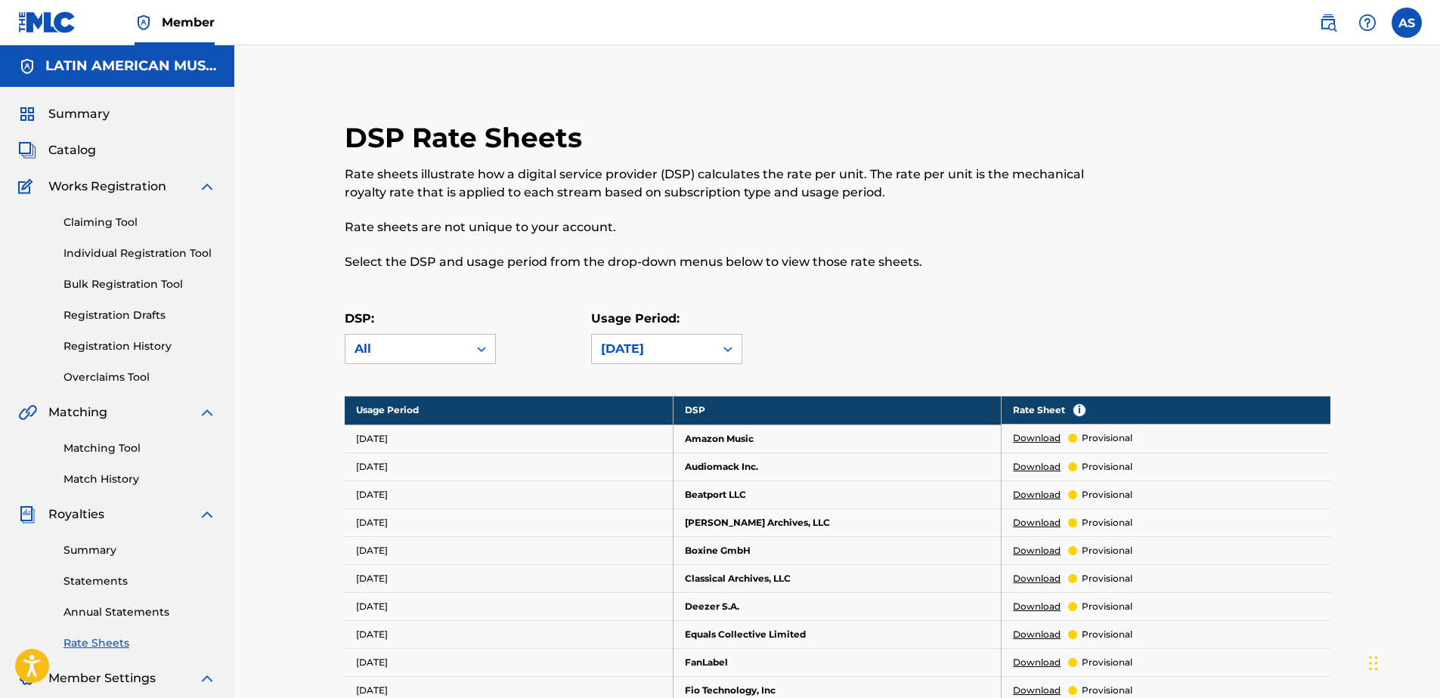 The width and height of the screenshot is (1440, 698). Describe the element at coordinates (1367, 23) in the screenshot. I see `img: help` at that location.